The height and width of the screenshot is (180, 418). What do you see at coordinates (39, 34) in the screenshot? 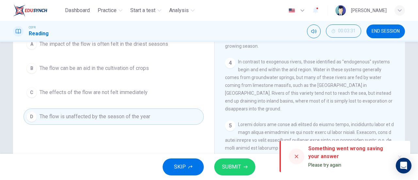
I see `h1: Reading` at bounding box center [39, 34].